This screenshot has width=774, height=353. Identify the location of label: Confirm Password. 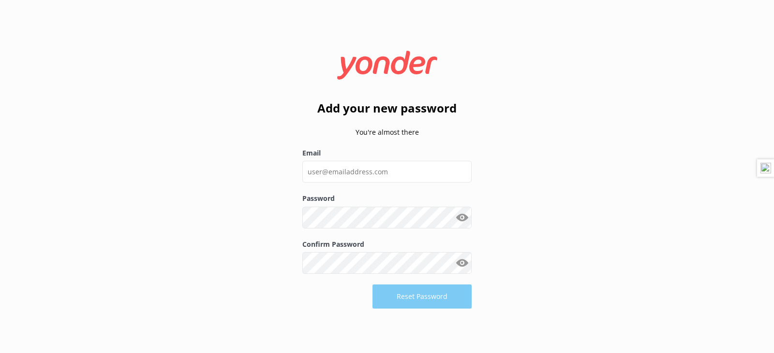
(387, 245).